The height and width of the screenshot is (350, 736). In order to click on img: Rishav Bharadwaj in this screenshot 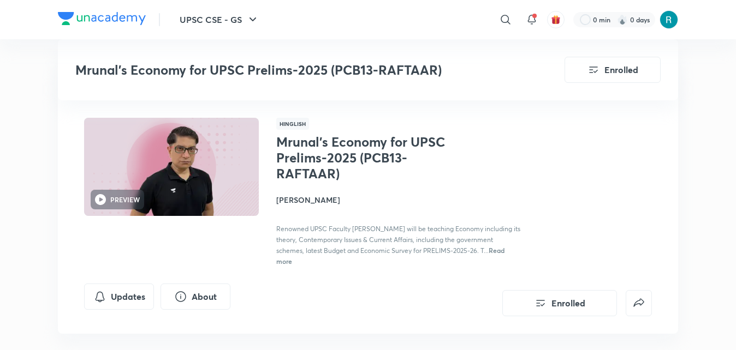, I will do `click(669, 20)`.